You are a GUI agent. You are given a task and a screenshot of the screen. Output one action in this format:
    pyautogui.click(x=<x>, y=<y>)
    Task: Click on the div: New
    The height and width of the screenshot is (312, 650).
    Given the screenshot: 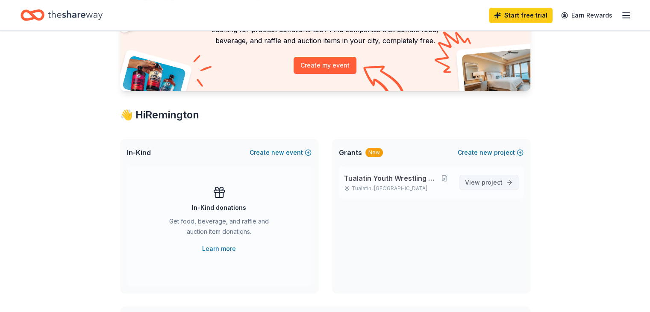 What is the action you would take?
    pyautogui.click(x=374, y=153)
    